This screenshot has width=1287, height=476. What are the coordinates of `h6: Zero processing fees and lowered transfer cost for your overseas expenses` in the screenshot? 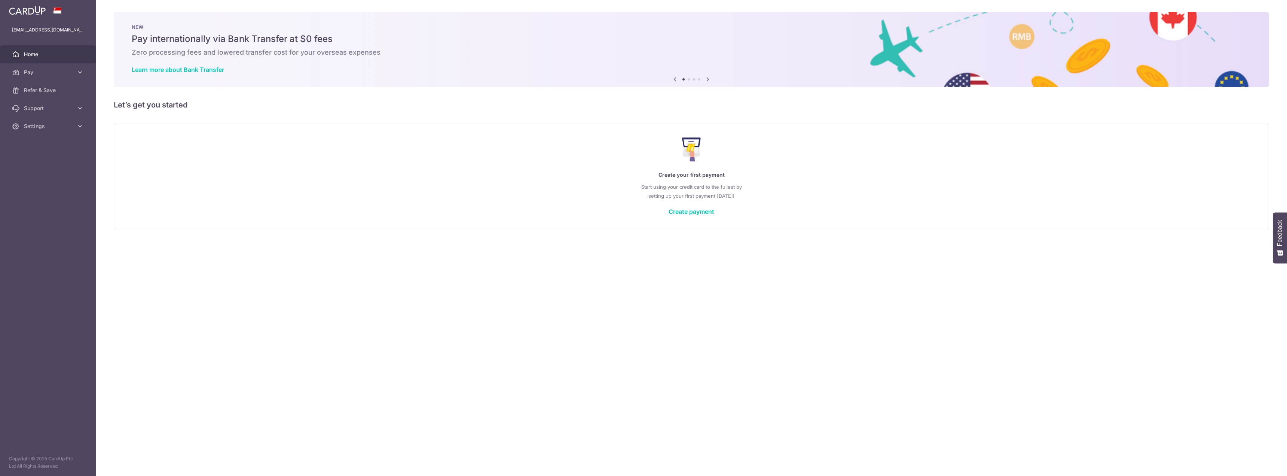 It's located at (692, 52).